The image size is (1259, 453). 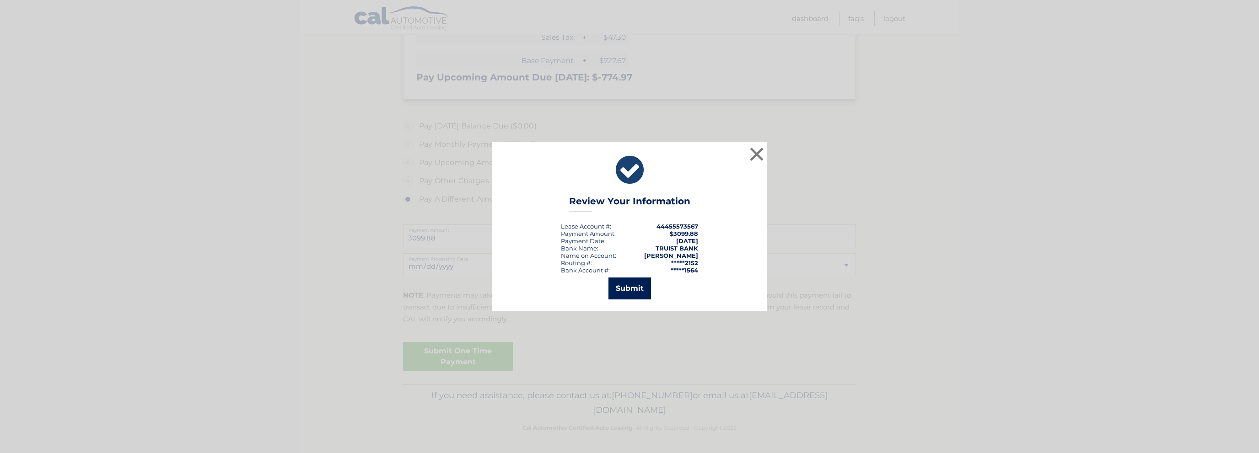 What do you see at coordinates (580, 248) in the screenshot?
I see `div: Bank Name:` at bounding box center [580, 248].